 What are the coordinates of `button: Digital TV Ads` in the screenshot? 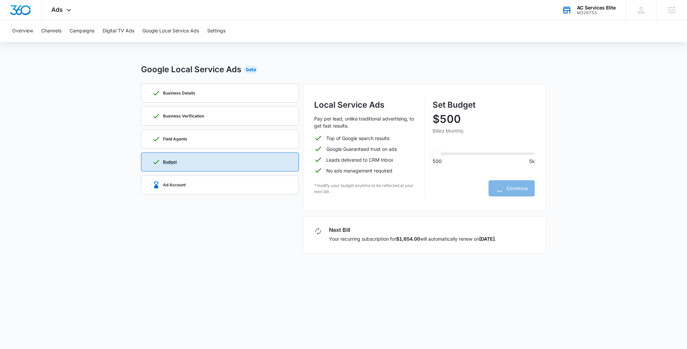 It's located at (118, 31).